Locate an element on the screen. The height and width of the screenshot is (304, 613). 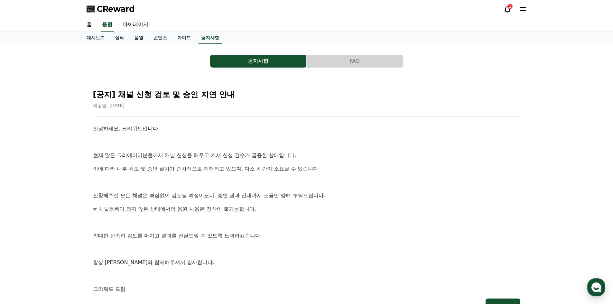
a: 콘텐츠 is located at coordinates (160, 38).